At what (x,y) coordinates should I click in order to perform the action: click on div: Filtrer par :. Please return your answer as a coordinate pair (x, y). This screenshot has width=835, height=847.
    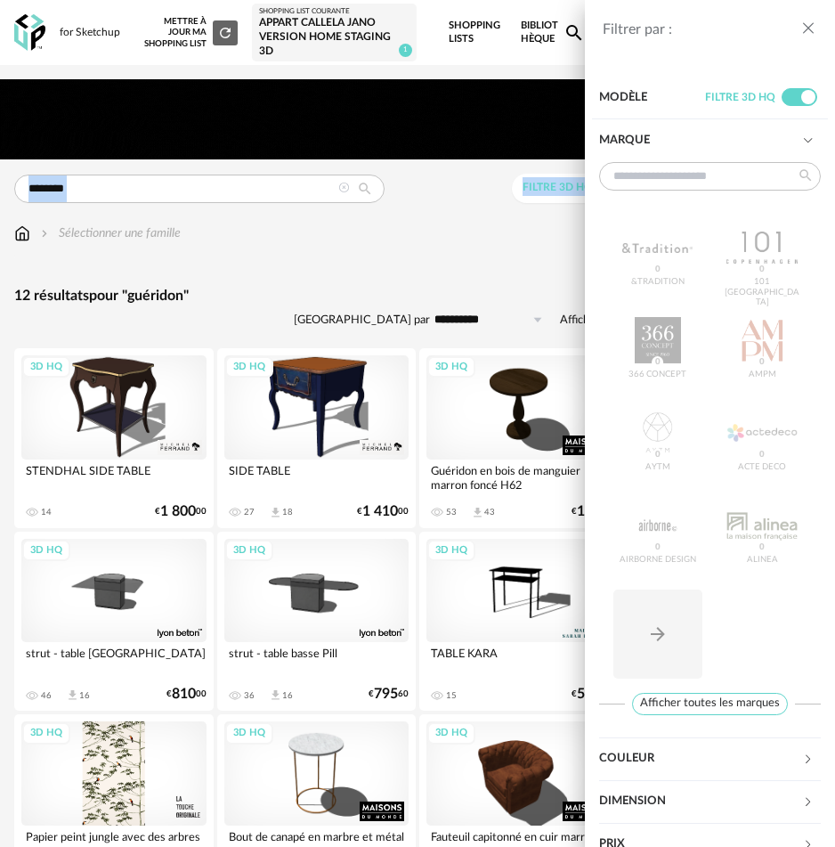
    Looking at the image, I should click on (701, 29).